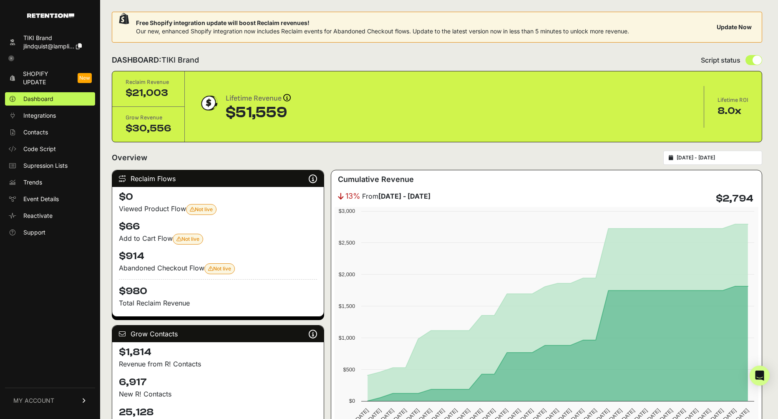 Image resolution: width=778 pixels, height=419 pixels. Describe the element at coordinates (396, 196) in the screenshot. I see `span: From` at that location.